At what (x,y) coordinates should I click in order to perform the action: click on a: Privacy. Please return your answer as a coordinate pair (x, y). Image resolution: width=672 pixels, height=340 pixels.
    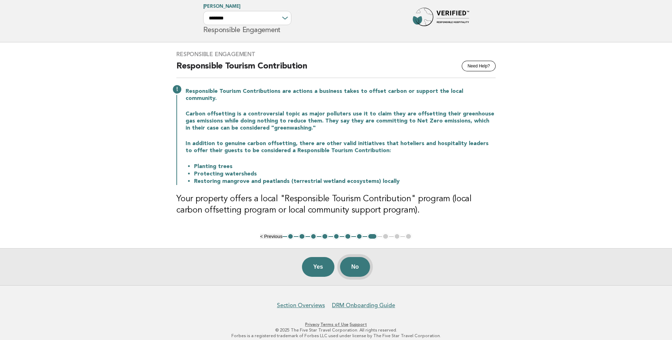
    Looking at the image, I should click on (312, 324).